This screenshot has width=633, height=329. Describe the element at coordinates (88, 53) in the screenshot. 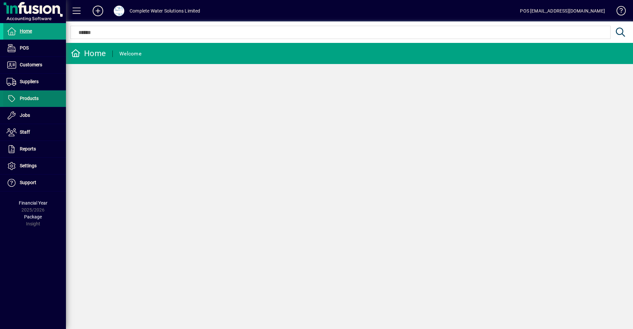

I see `div: Home` at that location.